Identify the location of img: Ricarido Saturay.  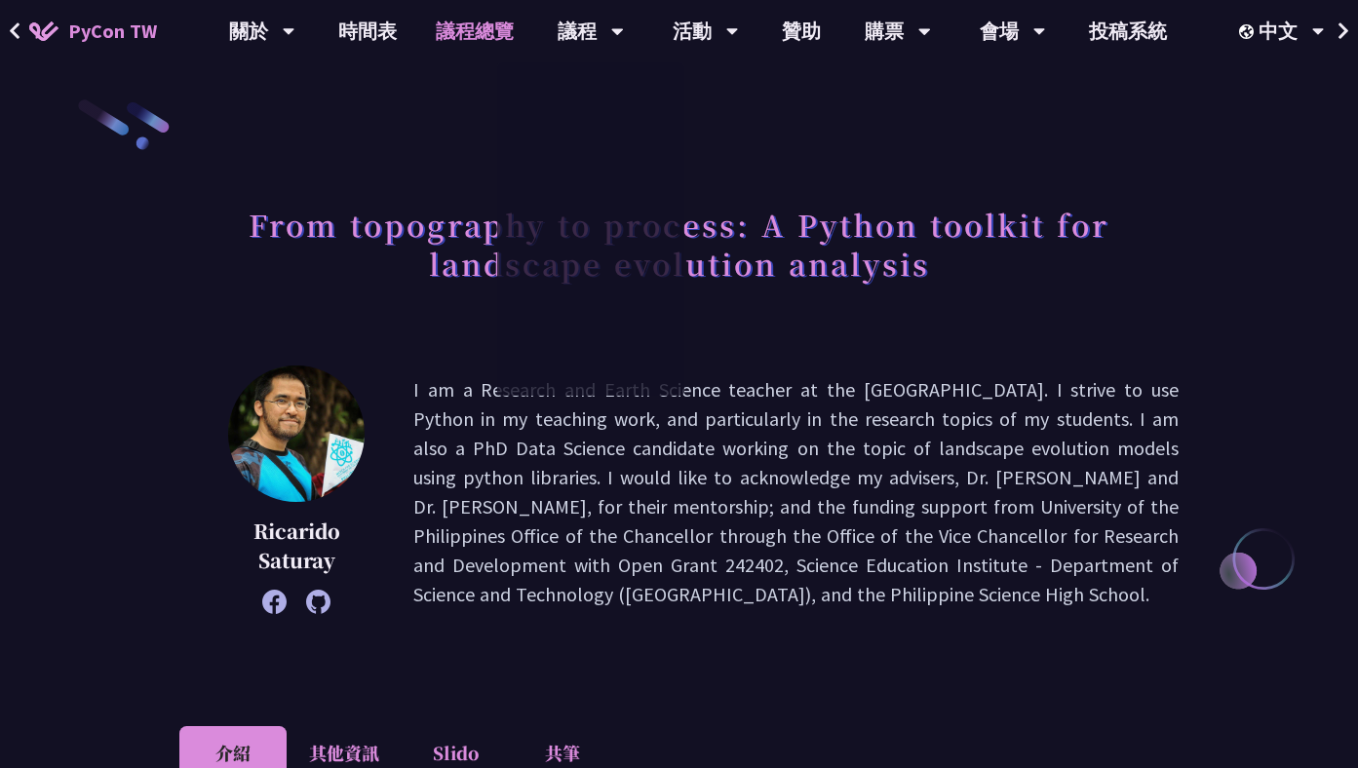
(296, 434).